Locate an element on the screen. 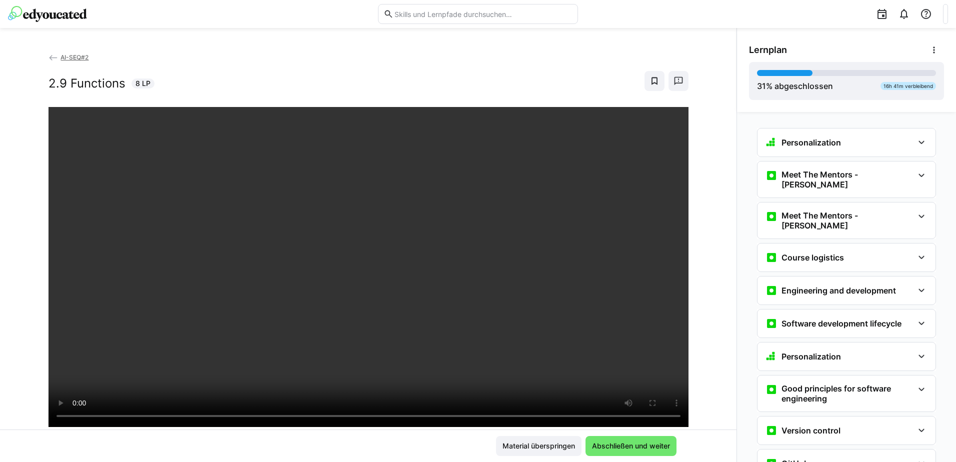 The width and height of the screenshot is (956, 462). h3: Course logistics is located at coordinates (813, 258).